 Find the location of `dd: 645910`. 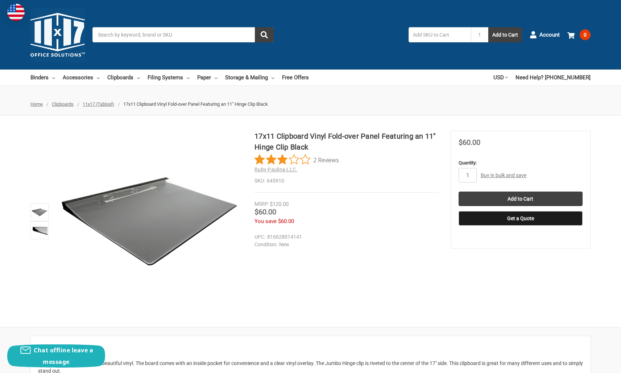

dd: 645910 is located at coordinates (346, 181).